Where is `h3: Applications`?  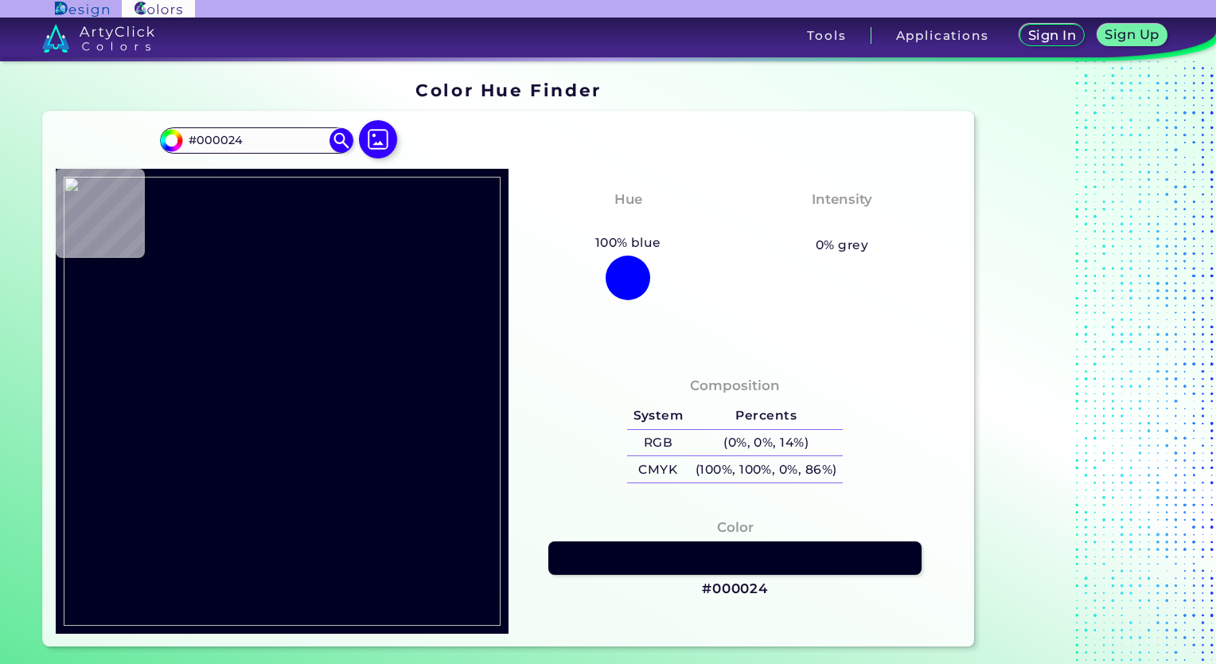 h3: Applications is located at coordinates (942, 35).